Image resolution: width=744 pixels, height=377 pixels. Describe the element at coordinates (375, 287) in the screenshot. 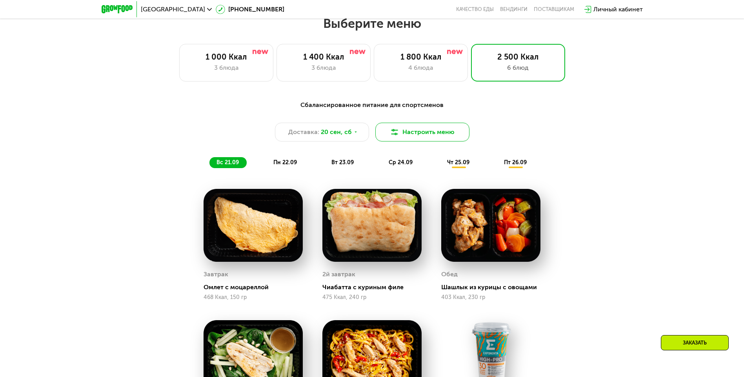

I see `div: Чиабатта с куриным филе` at that location.